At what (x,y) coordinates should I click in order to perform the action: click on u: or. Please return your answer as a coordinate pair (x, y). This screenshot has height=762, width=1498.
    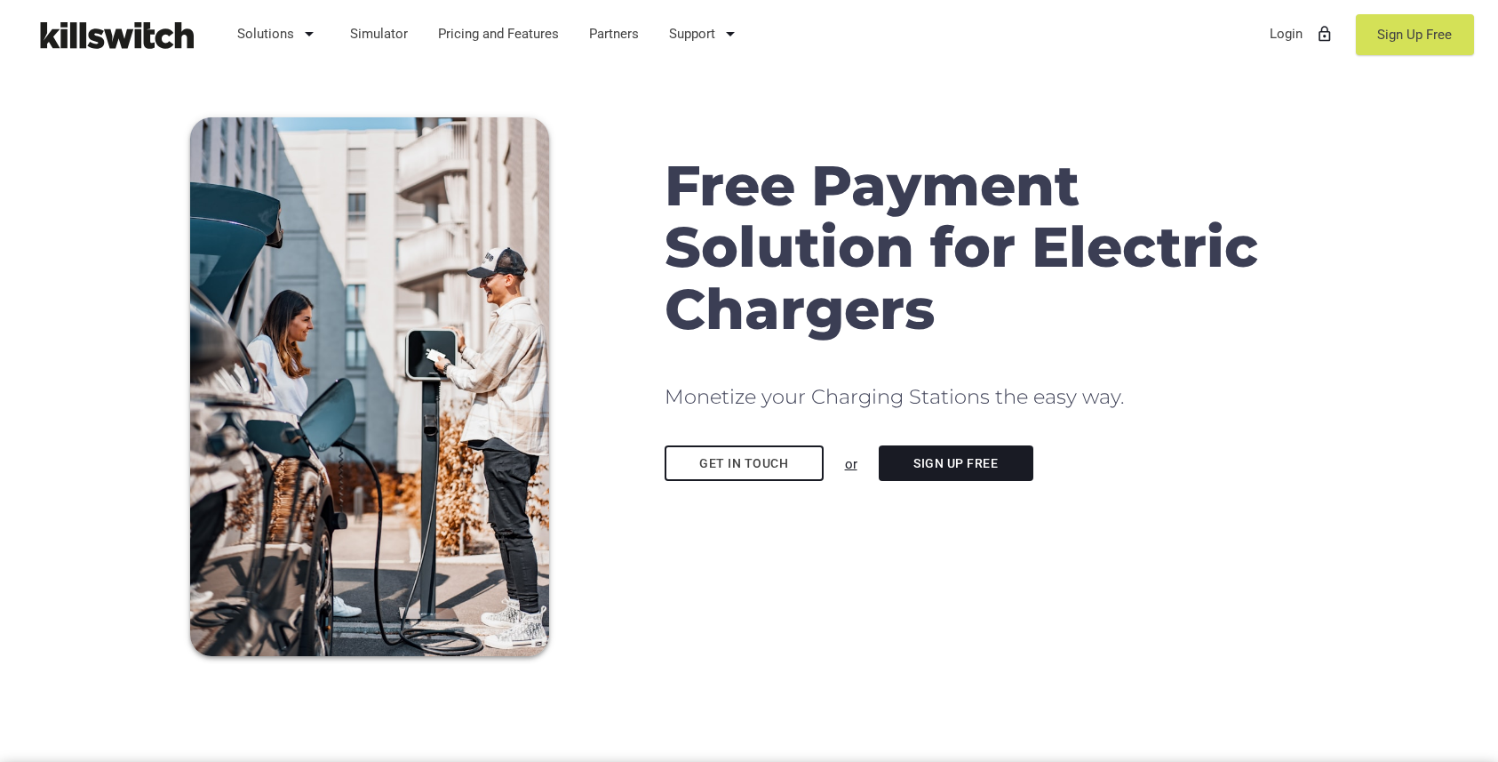
    Looking at the image, I should click on (851, 464).